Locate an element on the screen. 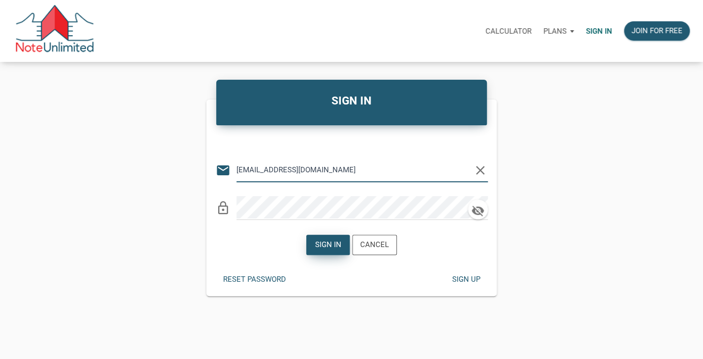 The height and width of the screenshot is (359, 703). button: Sign up is located at coordinates (466, 279).